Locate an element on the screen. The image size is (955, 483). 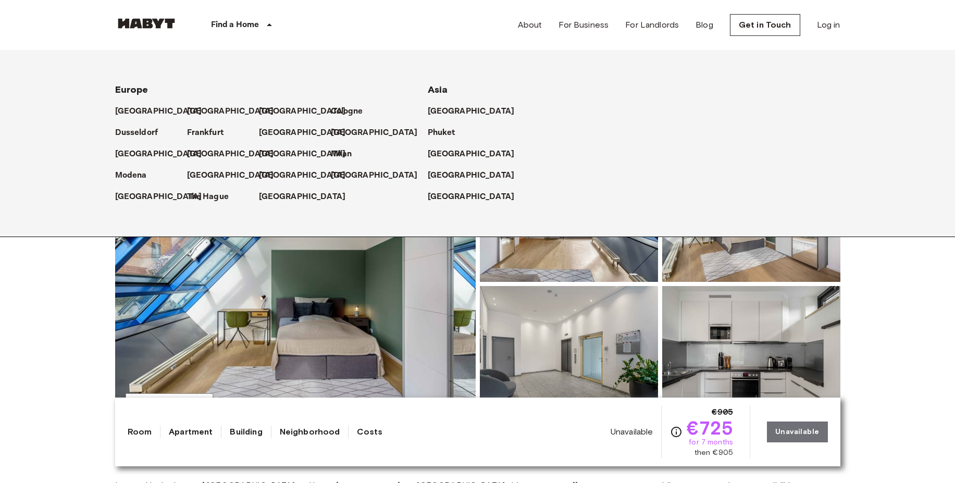
img: Marketing picture of unit DE-01-010-002-01HF is located at coordinates (295, 284).